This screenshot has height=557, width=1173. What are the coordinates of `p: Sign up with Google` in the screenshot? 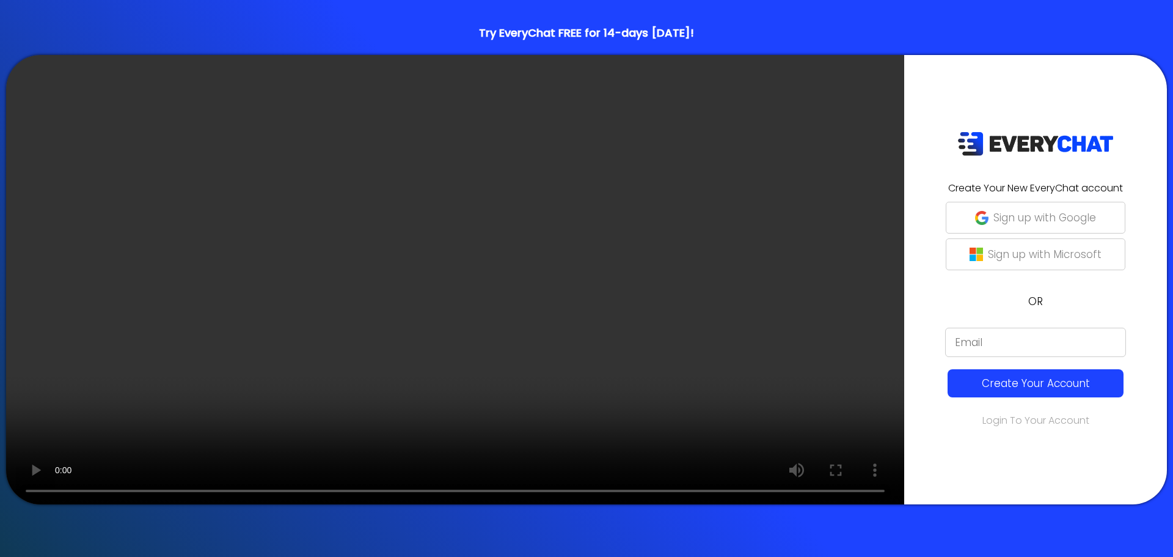 It's located at (1045, 218).